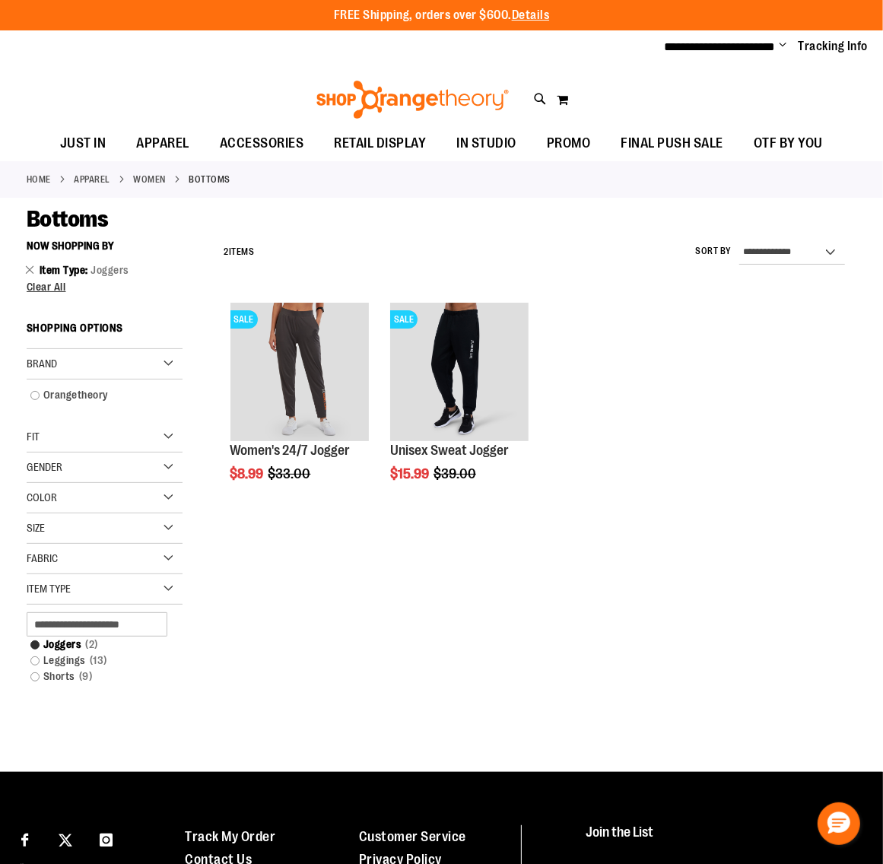  Describe the element at coordinates (380, 143) in the screenshot. I see `span: RETAIL DISPLAY` at that location.